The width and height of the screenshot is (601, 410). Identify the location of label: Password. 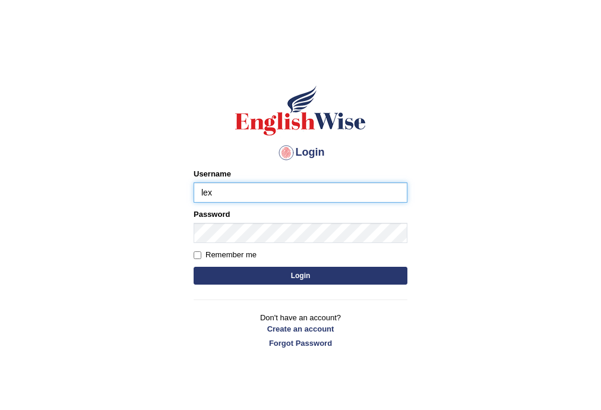
(211, 214).